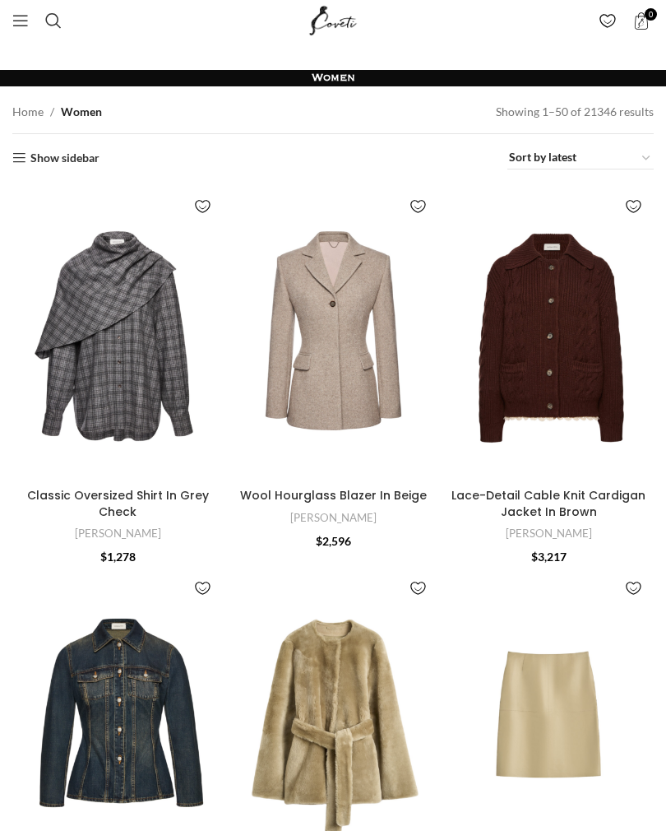  What do you see at coordinates (81, 112) in the screenshot?
I see `span: Women` at bounding box center [81, 112].